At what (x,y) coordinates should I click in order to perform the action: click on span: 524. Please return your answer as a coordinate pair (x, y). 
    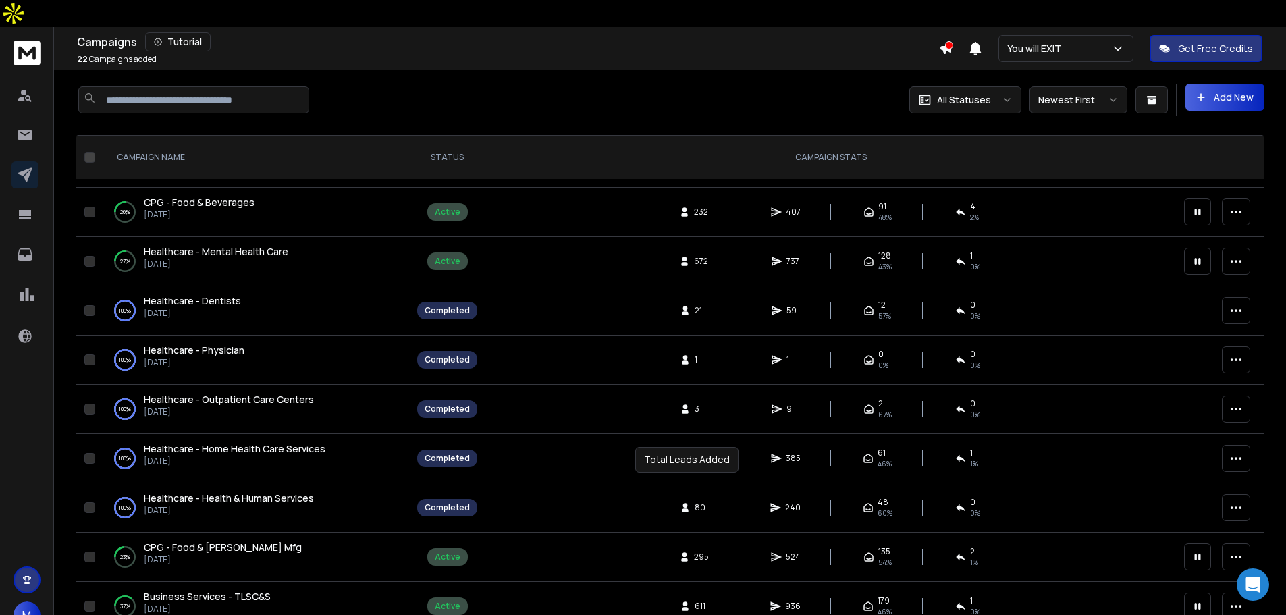
    Looking at the image, I should click on (793, 557).